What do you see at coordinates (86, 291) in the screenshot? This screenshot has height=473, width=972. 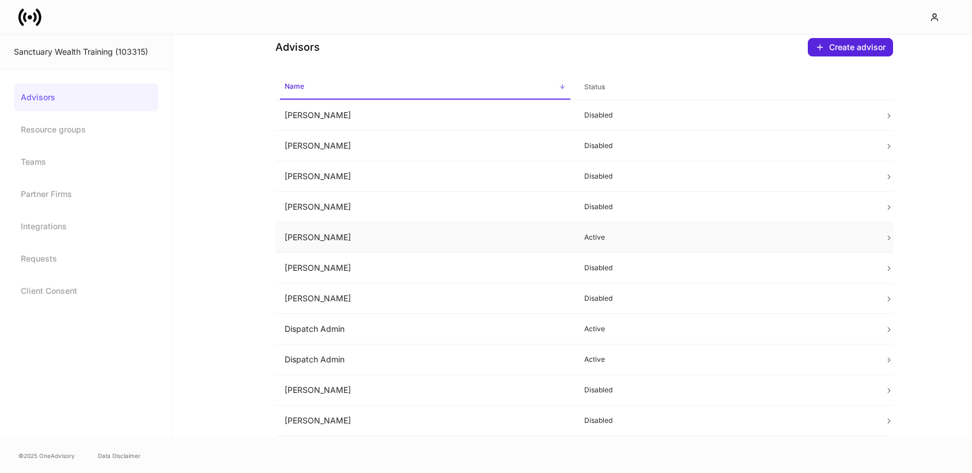 I see `a: Client Consent` at bounding box center [86, 291].